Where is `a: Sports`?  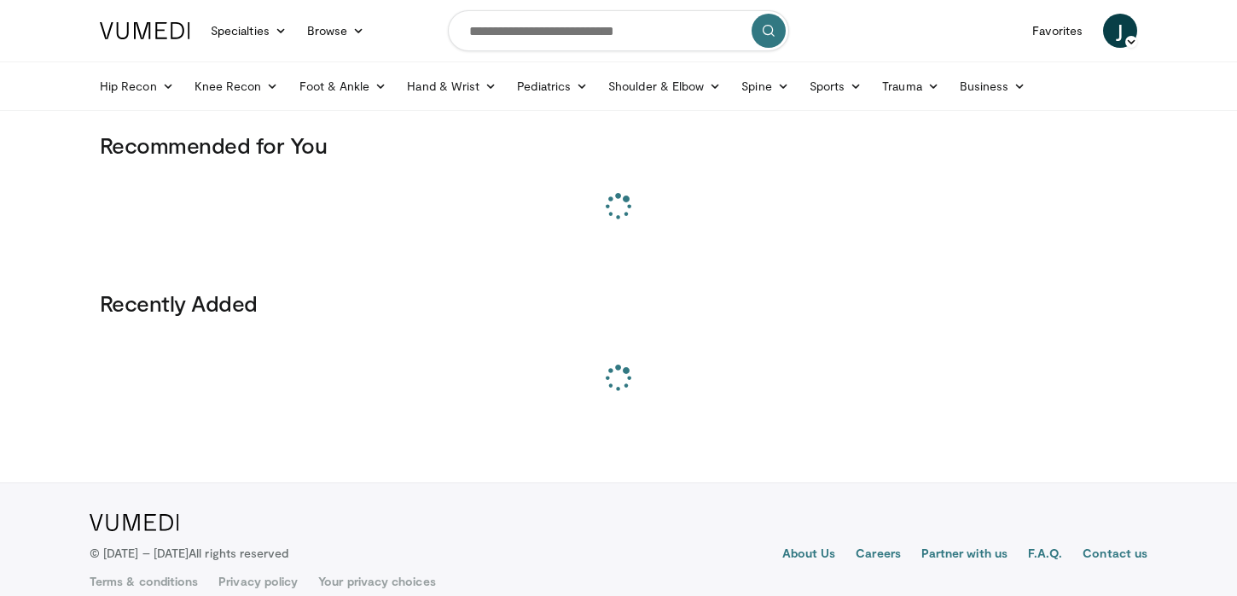
a: Sports is located at coordinates (836, 86).